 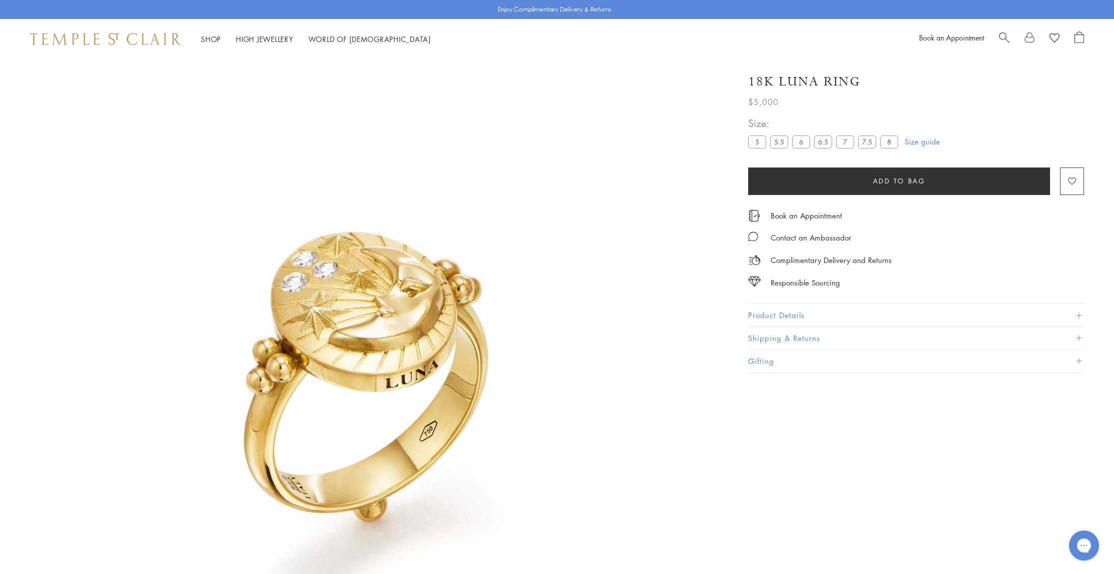 What do you see at coordinates (889, 141) in the screenshot?
I see `label: 8` at bounding box center [889, 141].